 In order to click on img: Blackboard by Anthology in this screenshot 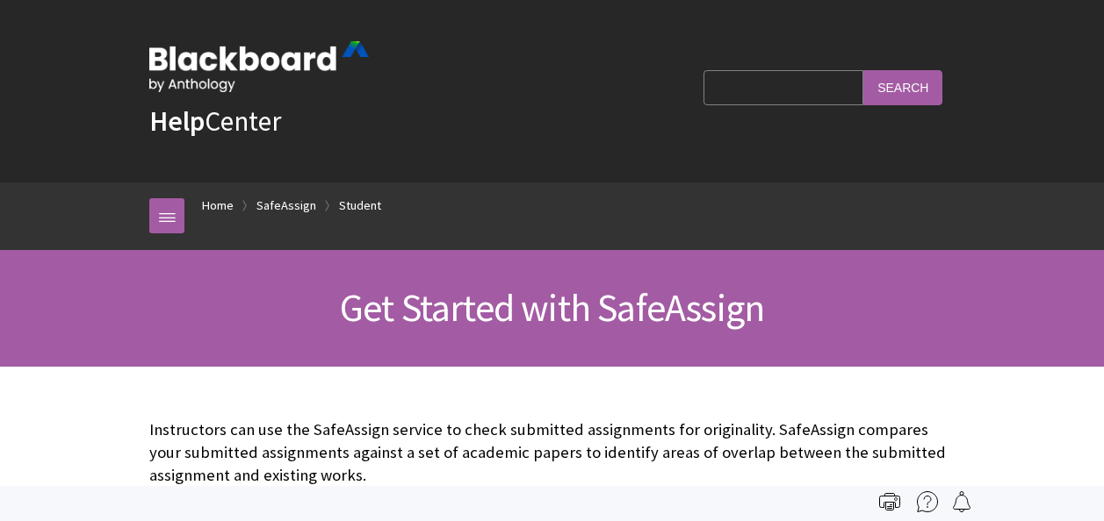, I will do `click(259, 67)`.